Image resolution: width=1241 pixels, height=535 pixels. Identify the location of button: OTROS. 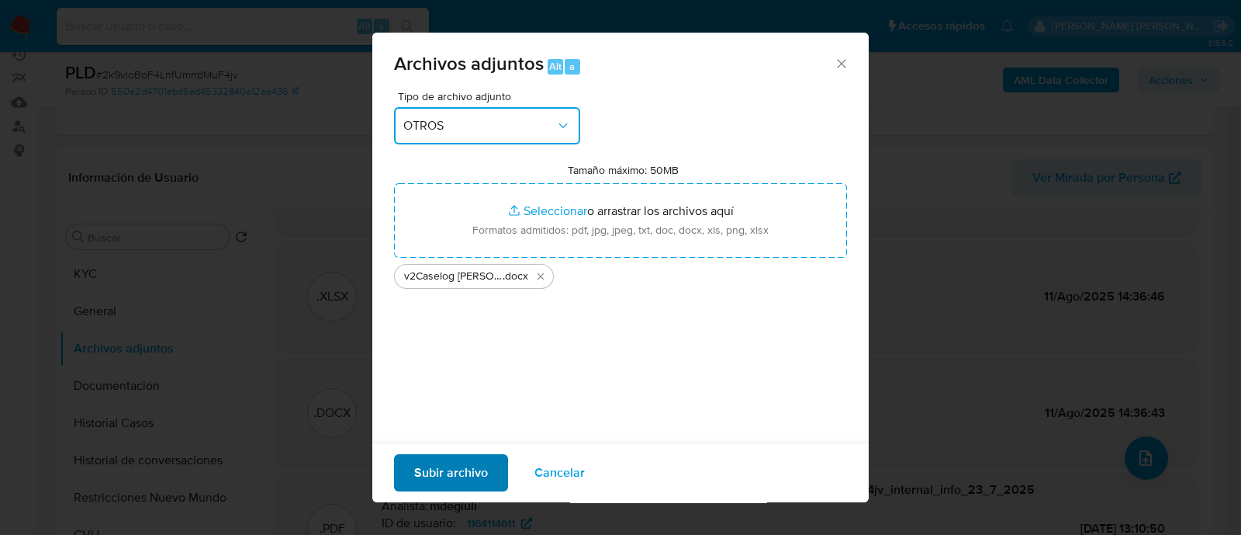
(487, 126).